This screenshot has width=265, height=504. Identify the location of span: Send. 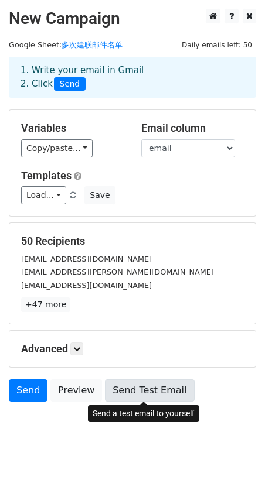
(70, 84).